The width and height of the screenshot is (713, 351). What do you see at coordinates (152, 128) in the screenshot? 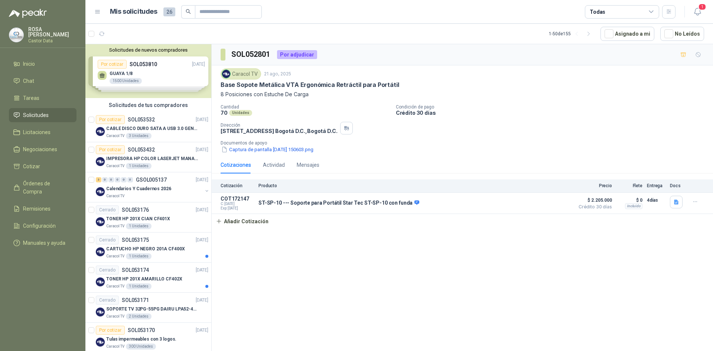
I see `p: CABLE DISCO DURO SATA A USB 3.0 GENERICO` at bounding box center [152, 128].